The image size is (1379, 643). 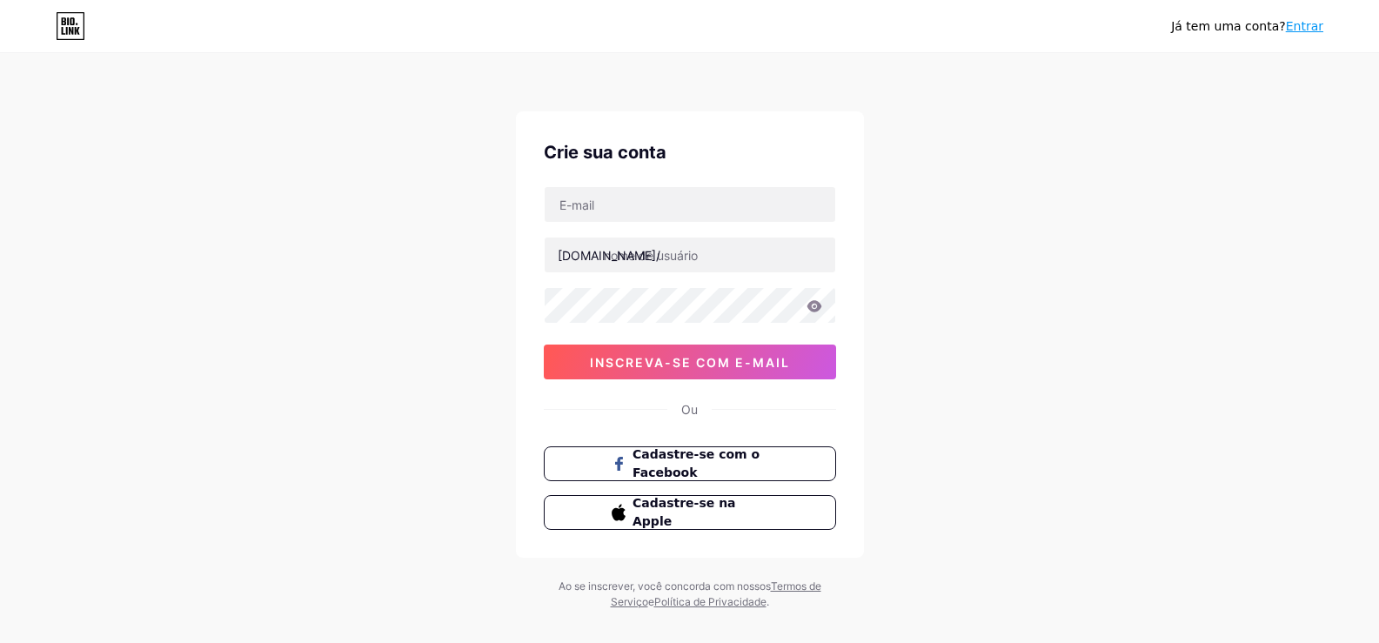 What do you see at coordinates (690, 464) in the screenshot?
I see `button: Cadastre-se com o Facebook` at bounding box center [690, 464].